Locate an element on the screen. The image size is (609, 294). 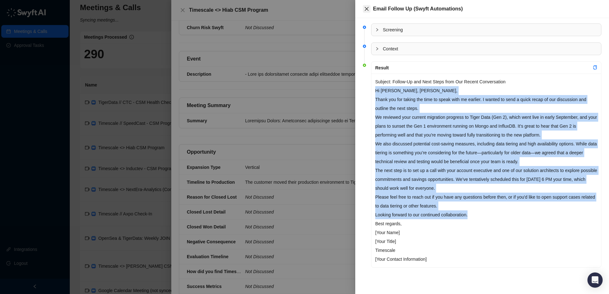
div: Context is located at coordinates (486, 49).